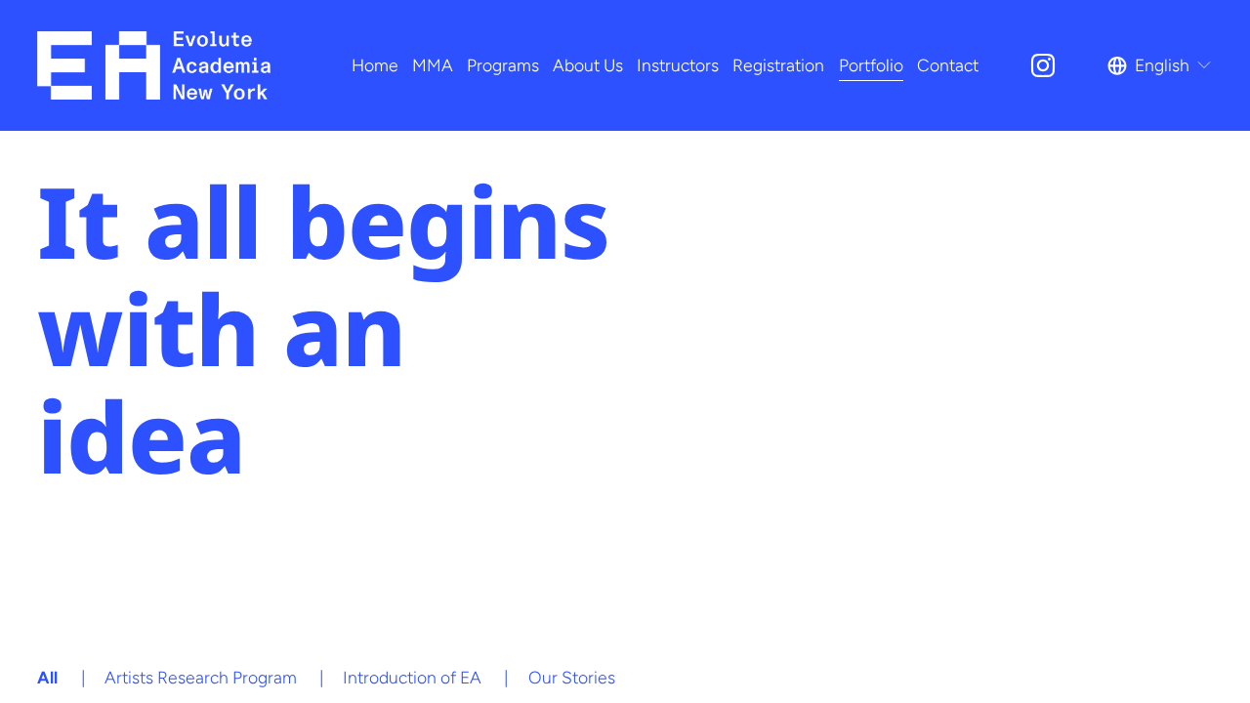 This screenshot has height=703, width=1250. Describe the element at coordinates (871, 64) in the screenshot. I see `a: Portfolio` at that location.